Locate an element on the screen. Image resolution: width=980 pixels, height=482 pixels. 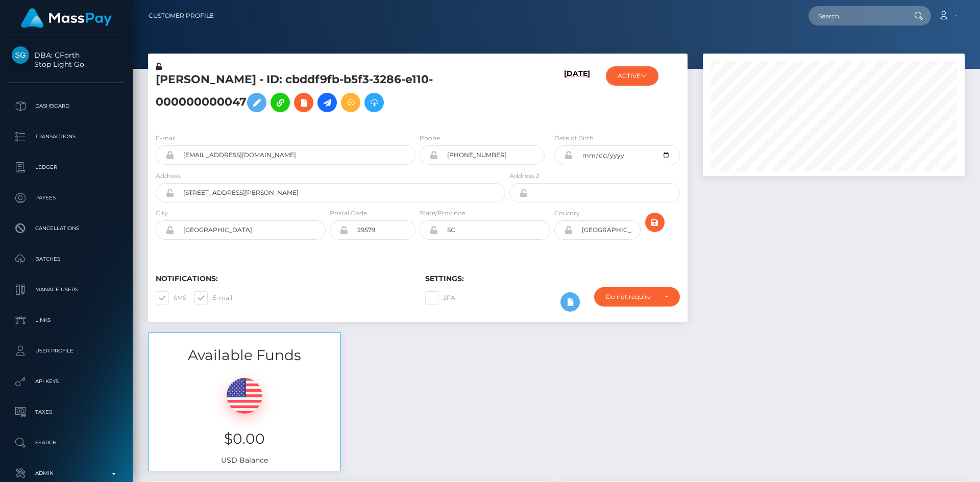
label: Address 2 is located at coordinates (524, 176).